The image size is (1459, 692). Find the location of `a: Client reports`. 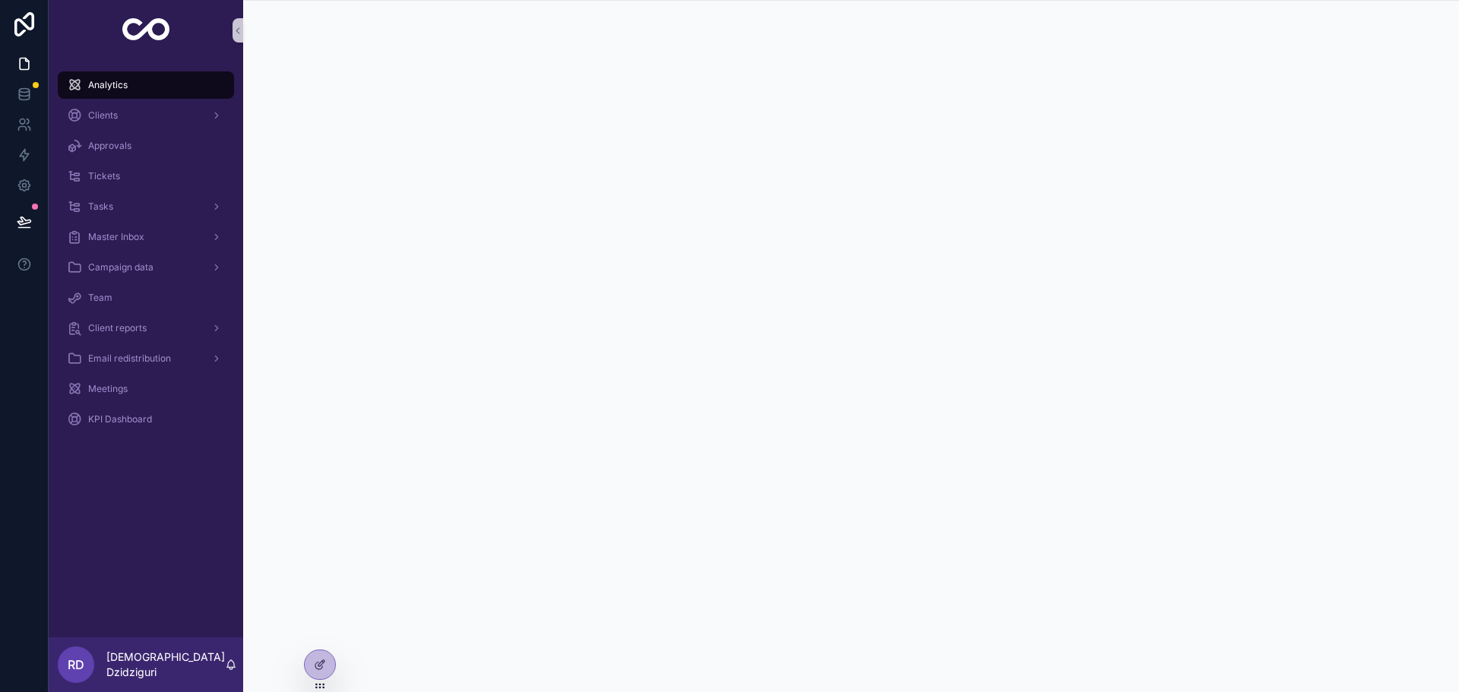

a: Client reports is located at coordinates (146, 328).